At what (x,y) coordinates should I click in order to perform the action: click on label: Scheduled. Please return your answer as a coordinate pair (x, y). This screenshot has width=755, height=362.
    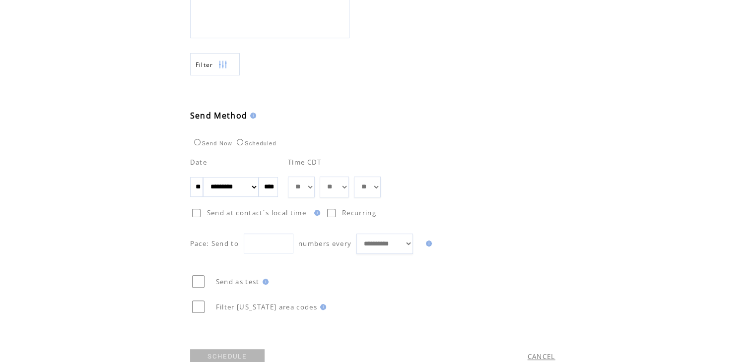
    Looking at the image, I should click on (255, 143).